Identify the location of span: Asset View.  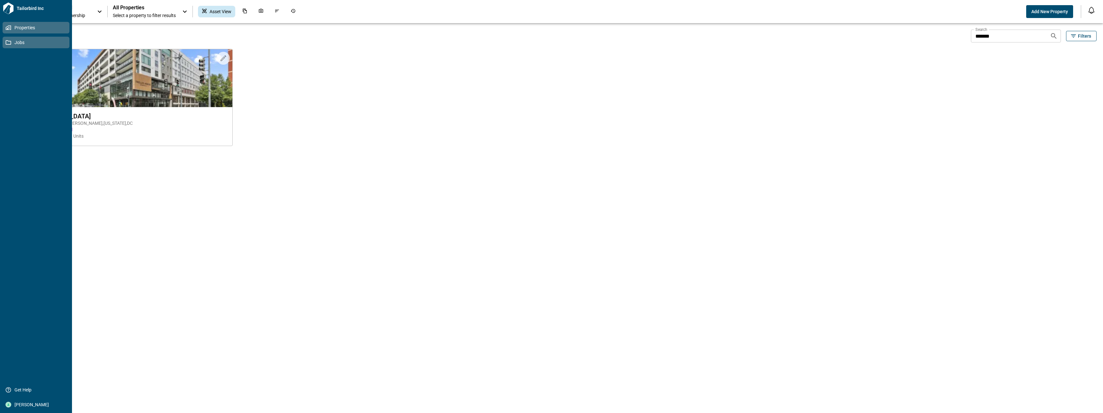
(220, 12).